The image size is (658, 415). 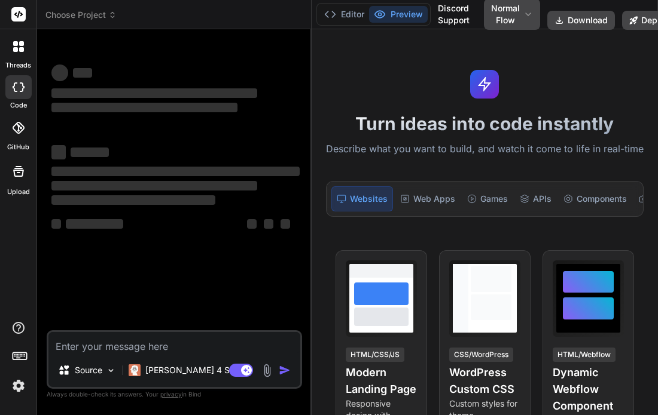 What do you see at coordinates (535, 199) in the screenshot?
I see `div: APIs` at bounding box center [535, 199].